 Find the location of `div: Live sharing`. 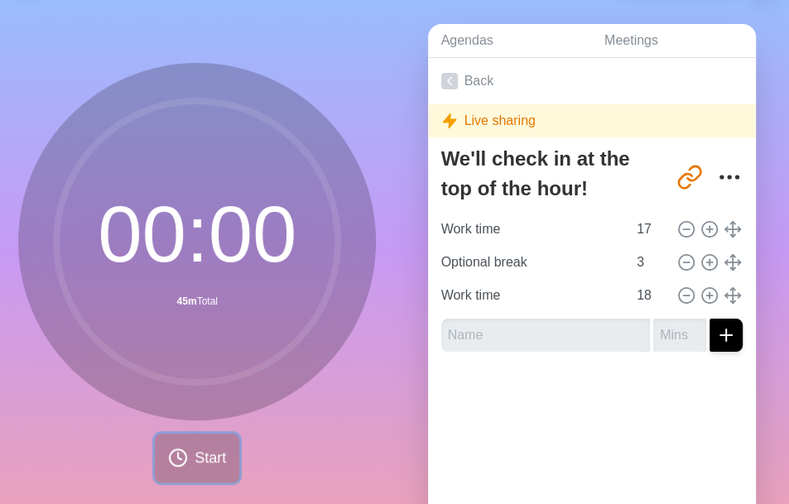

div: Live sharing is located at coordinates (592, 121).